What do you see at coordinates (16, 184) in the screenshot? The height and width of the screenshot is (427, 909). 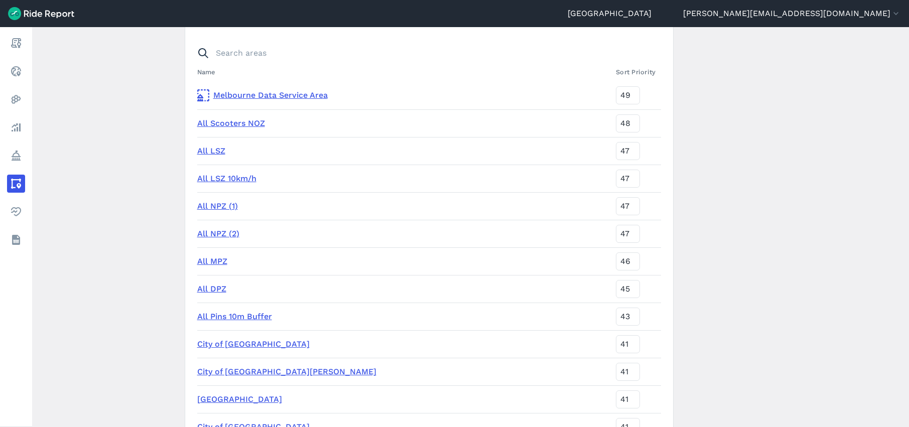 I see `a: Areas` at bounding box center [16, 184].